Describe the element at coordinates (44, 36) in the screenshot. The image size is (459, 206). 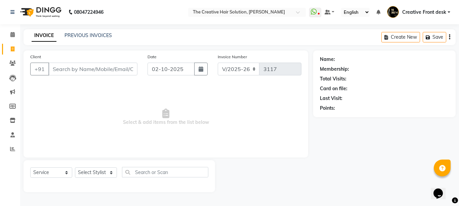
I see `a: INVOICE` at that location.